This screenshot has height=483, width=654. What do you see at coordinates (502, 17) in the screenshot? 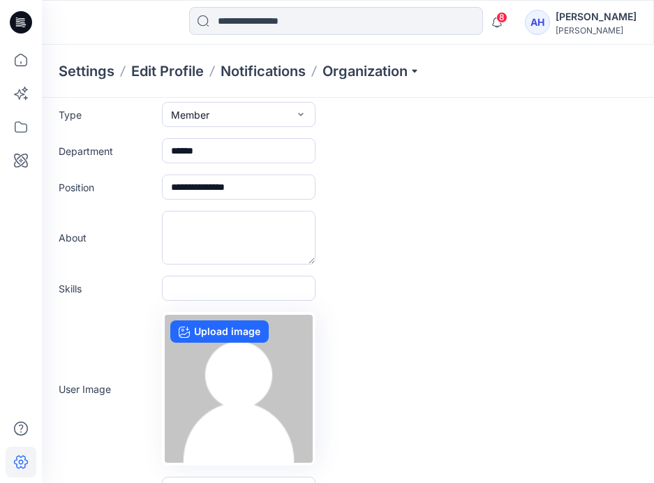
I see `span: 8` at bounding box center [502, 17].